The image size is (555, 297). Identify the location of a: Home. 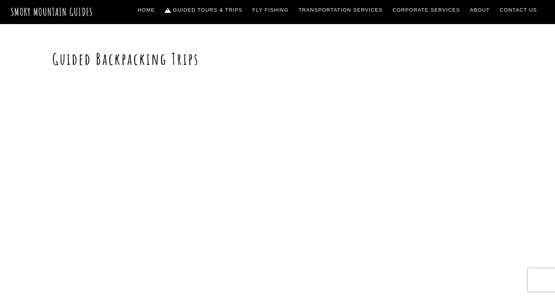
(146, 10).